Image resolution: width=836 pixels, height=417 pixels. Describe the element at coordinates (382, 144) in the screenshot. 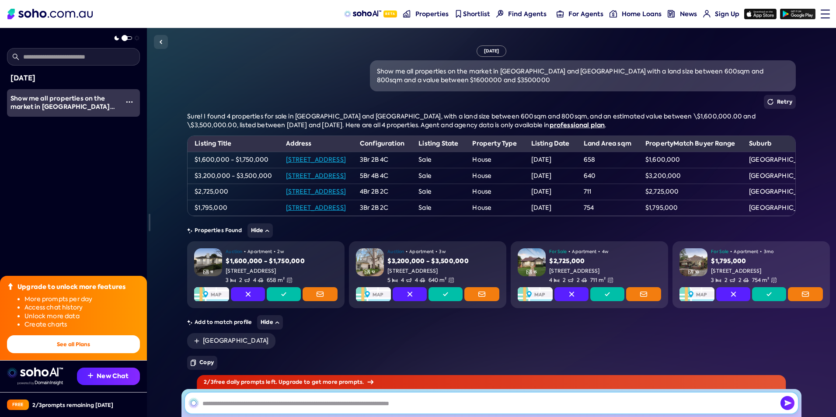

I see `th: Configuration` at that location.